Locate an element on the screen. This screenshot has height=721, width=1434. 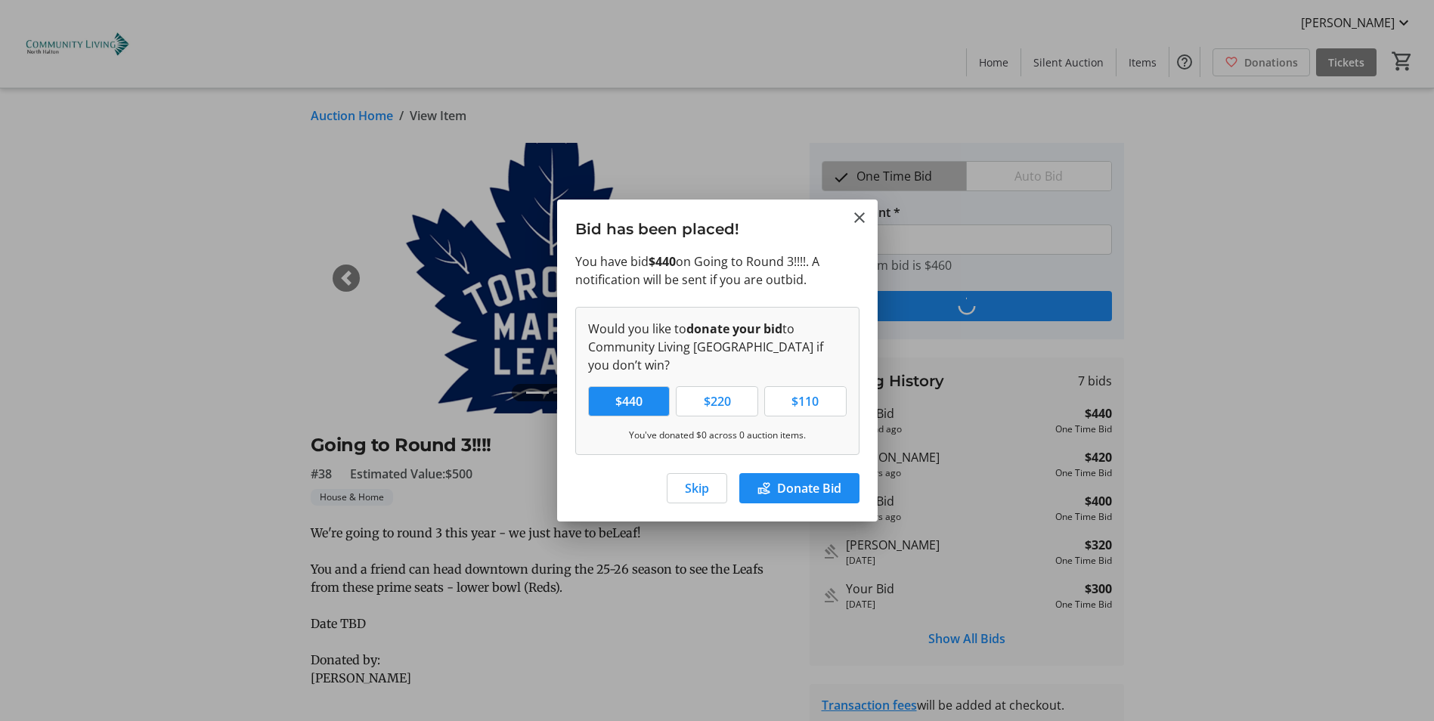
span: $220 is located at coordinates (718, 402).